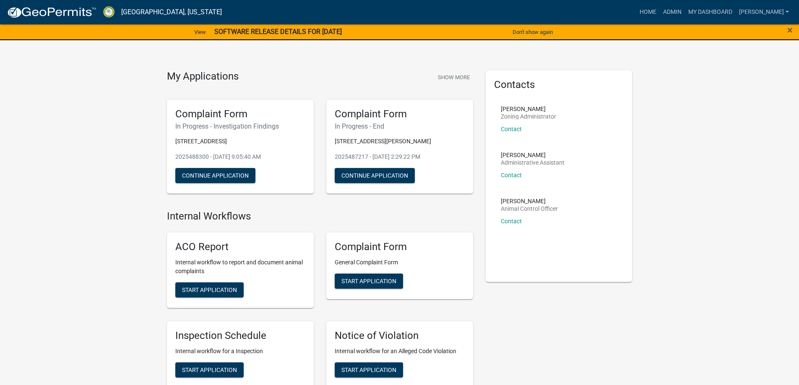 This screenshot has height=385, width=799. Describe the element at coordinates (648, 12) in the screenshot. I see `a: Home` at that location.